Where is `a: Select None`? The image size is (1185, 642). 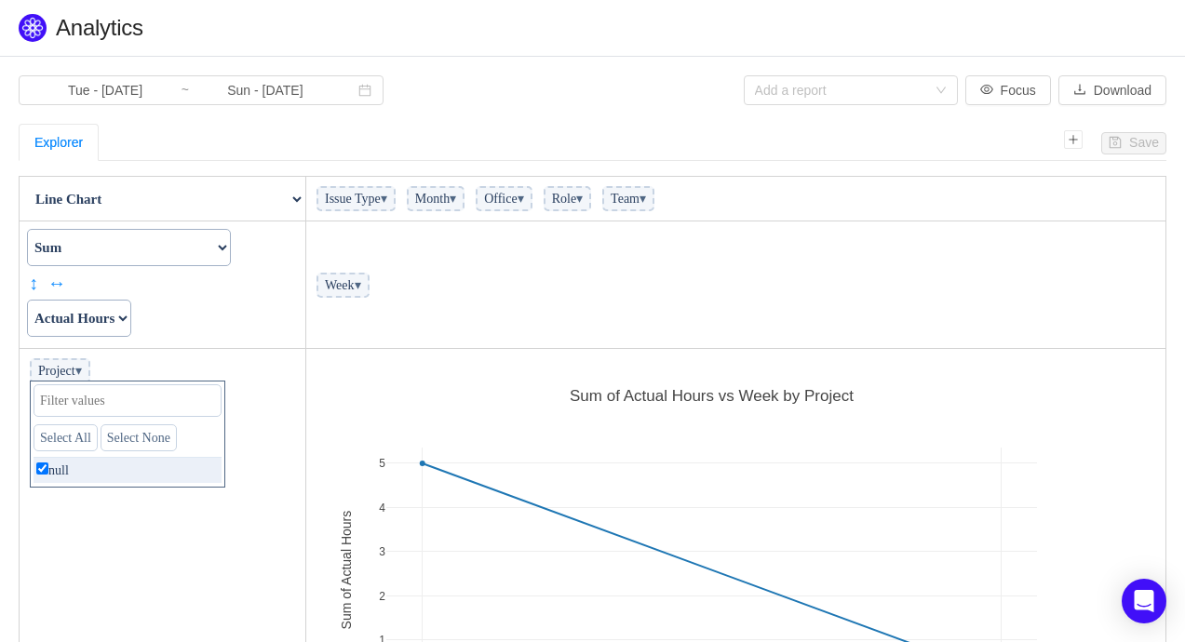
a: Select None is located at coordinates (139, 438).